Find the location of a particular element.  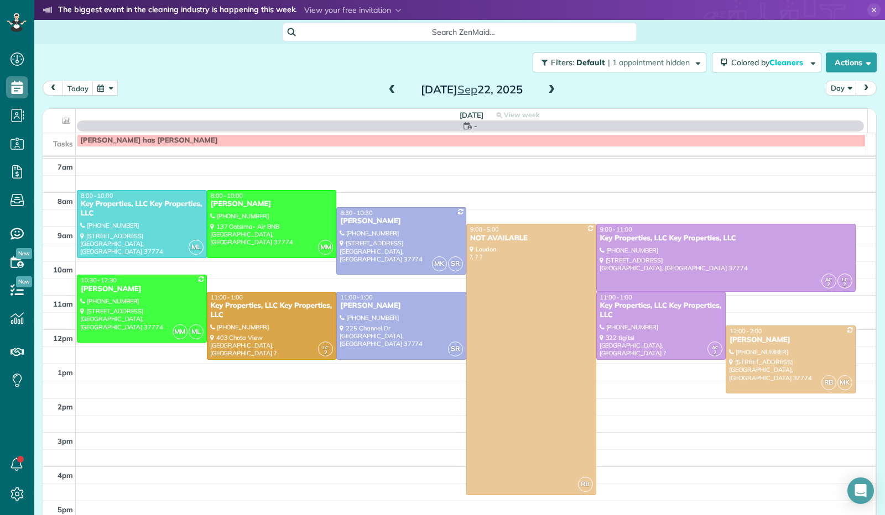

span: | 1 appointment hidden is located at coordinates (649, 62).